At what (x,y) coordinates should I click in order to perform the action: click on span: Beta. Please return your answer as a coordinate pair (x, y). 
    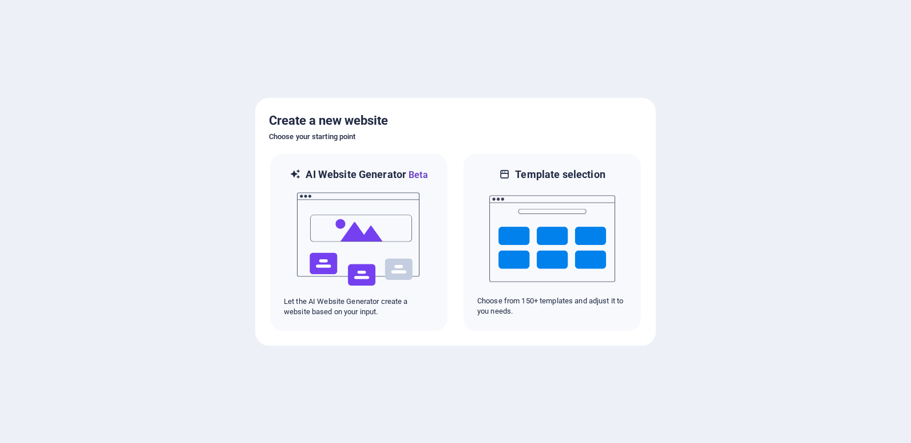
    Looking at the image, I should click on (417, 175).